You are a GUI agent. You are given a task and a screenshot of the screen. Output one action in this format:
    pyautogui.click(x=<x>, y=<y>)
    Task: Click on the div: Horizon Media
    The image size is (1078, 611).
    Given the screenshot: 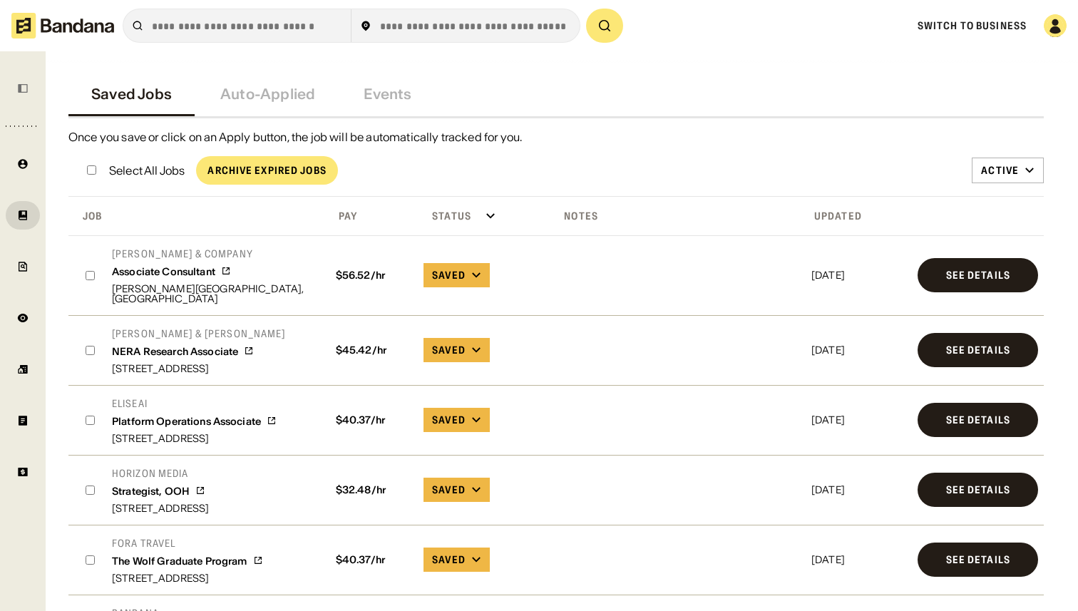 What is the action you would take?
    pyautogui.click(x=160, y=473)
    